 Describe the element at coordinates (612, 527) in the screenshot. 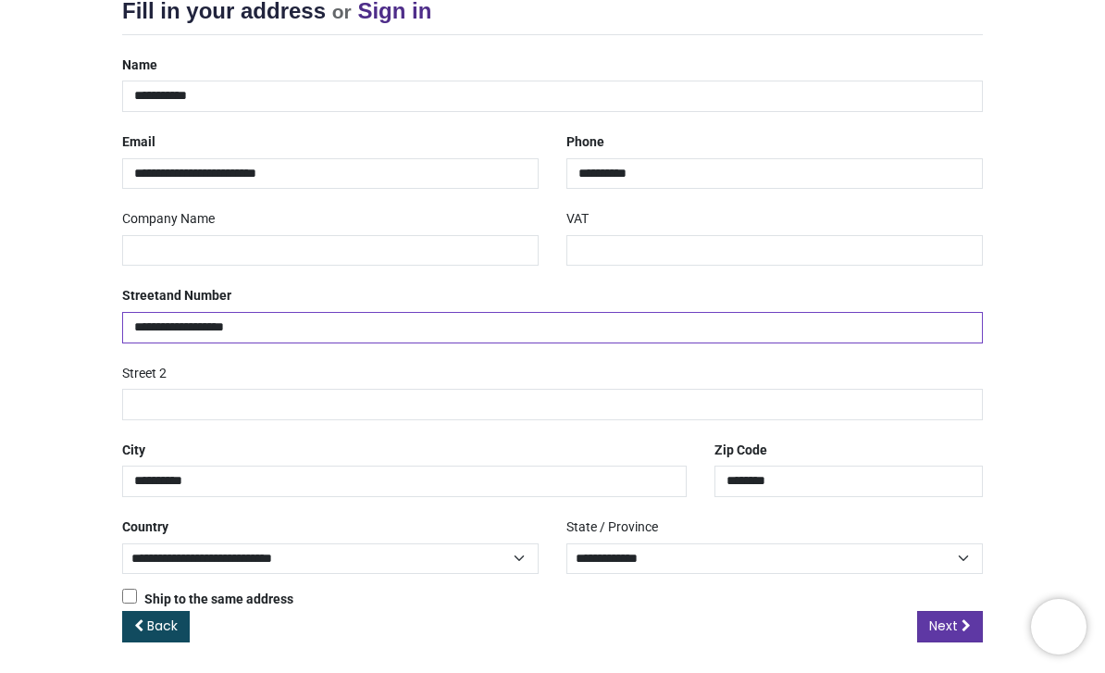

I see `label: State / Province` at that location.